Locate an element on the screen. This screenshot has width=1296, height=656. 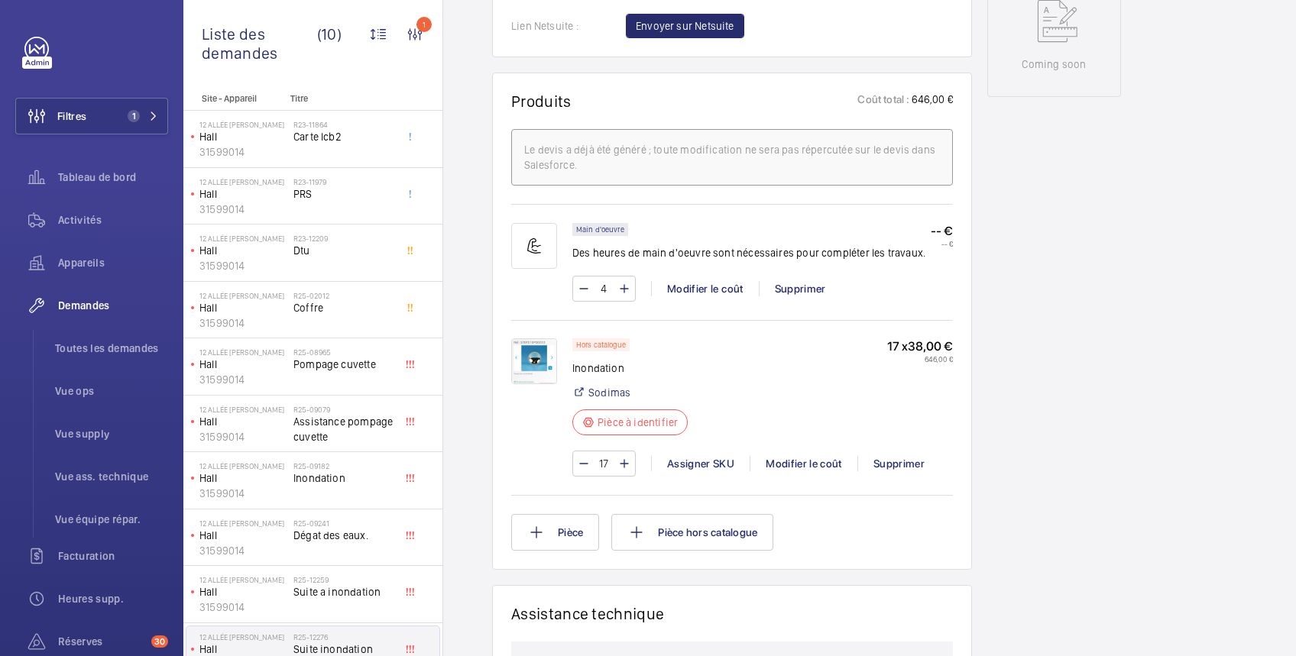
span: 30 is located at coordinates (160, 642).